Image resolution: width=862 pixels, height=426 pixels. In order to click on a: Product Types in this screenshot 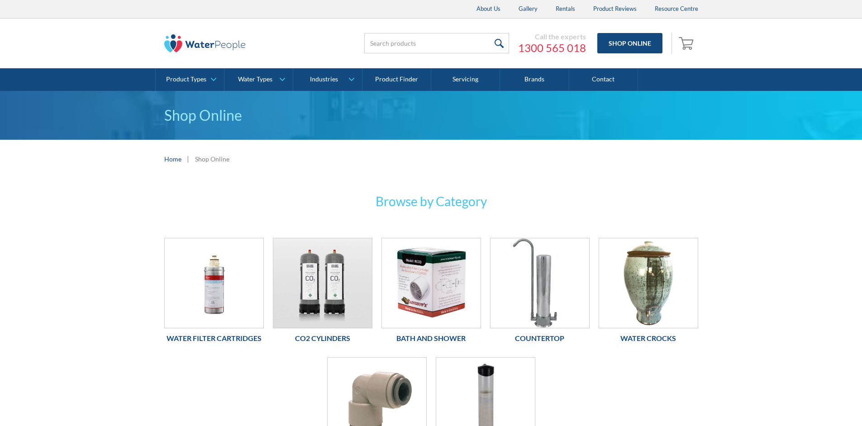, I will do `click(190, 80)`.